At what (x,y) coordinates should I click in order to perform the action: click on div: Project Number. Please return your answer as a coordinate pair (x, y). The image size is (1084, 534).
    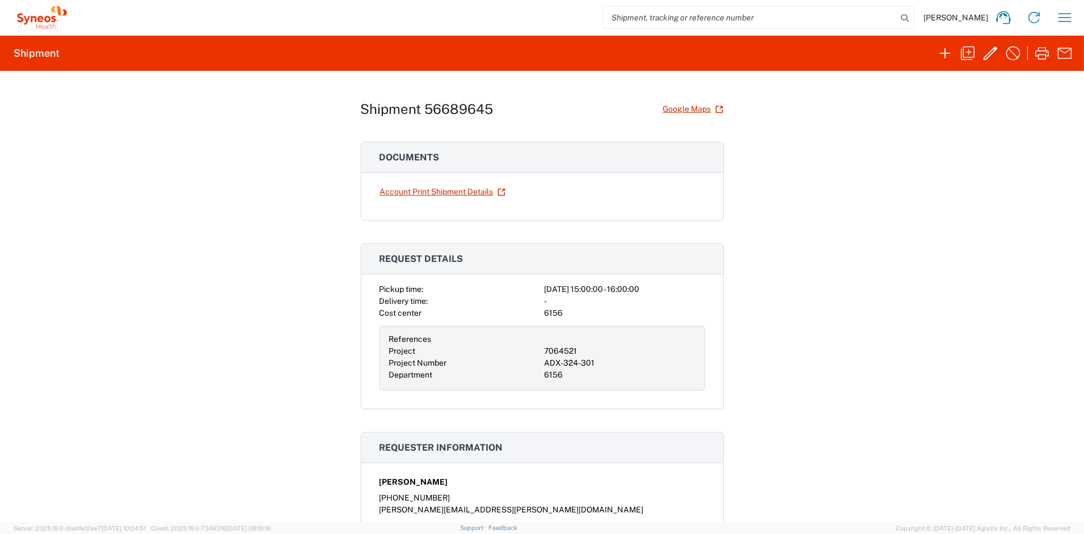
    Looking at the image, I should click on (464, 363).